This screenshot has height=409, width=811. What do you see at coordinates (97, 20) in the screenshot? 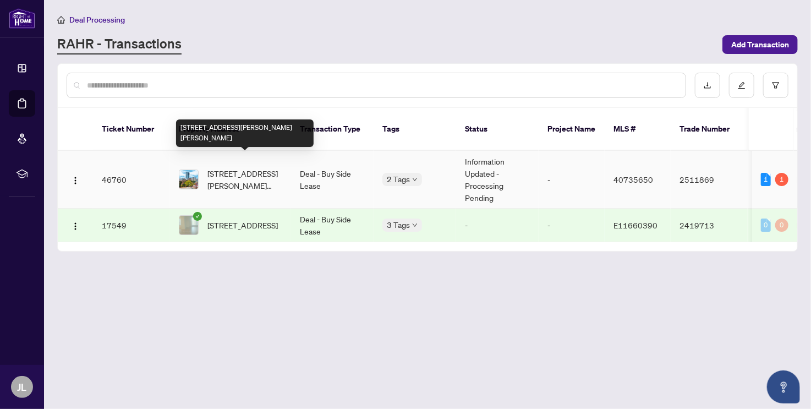
I see `span: Deal Processing` at bounding box center [97, 20].